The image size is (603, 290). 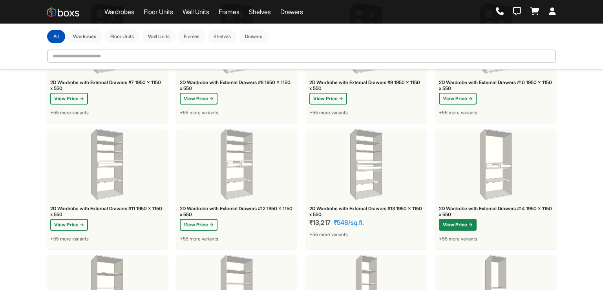 What do you see at coordinates (496, 211) in the screenshot?
I see `div: 2D Wardrobe with External Drawers #14 1950 x 1150 x 550` at bounding box center [496, 211].